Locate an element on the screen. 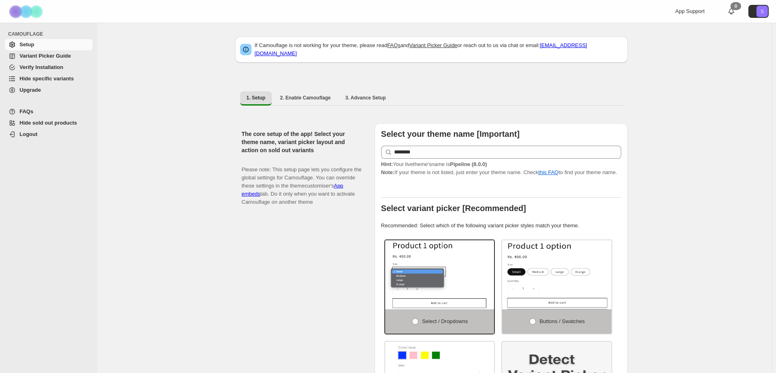 This screenshot has width=776, height=373. span: Buttons / Swatches is located at coordinates (562, 321).